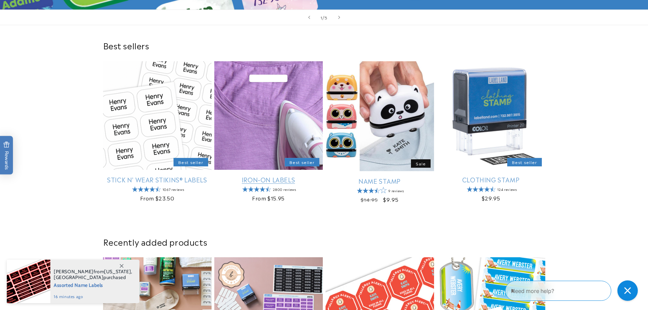 The height and width of the screenshot is (310, 648). Describe the element at coordinates (93, 275) in the screenshot. I see `span: from , purchased` at that location.